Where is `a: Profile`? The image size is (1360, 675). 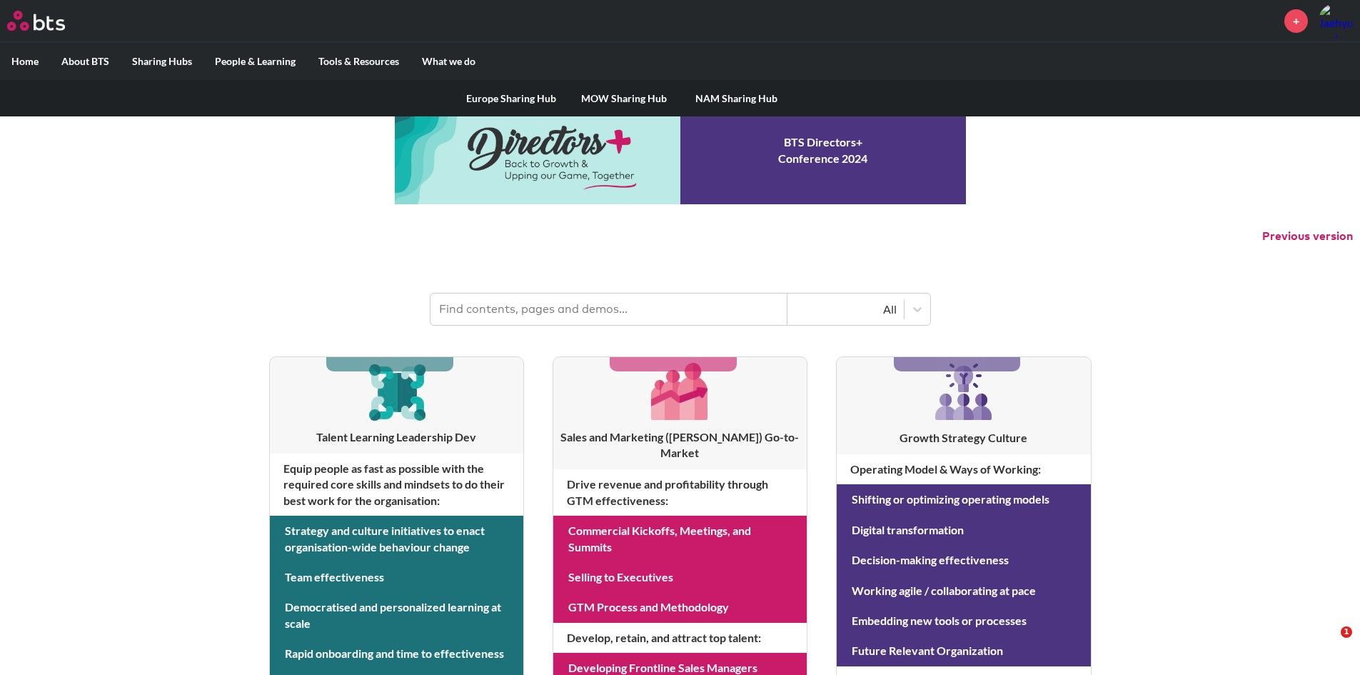
a: Profile is located at coordinates (1336, 21).